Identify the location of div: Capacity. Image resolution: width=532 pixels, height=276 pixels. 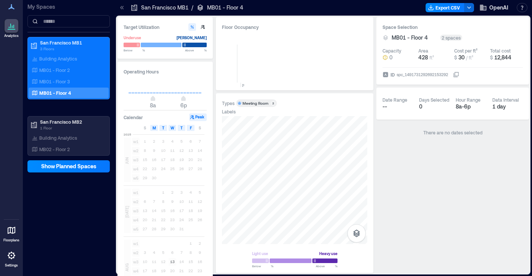
(391, 51).